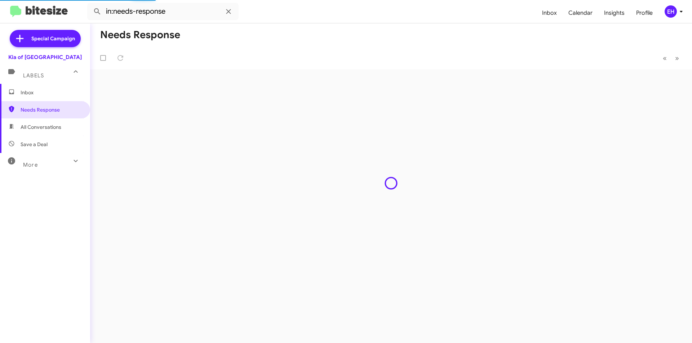 This screenshot has height=343, width=692. I want to click on span: Profile, so click(644, 13).